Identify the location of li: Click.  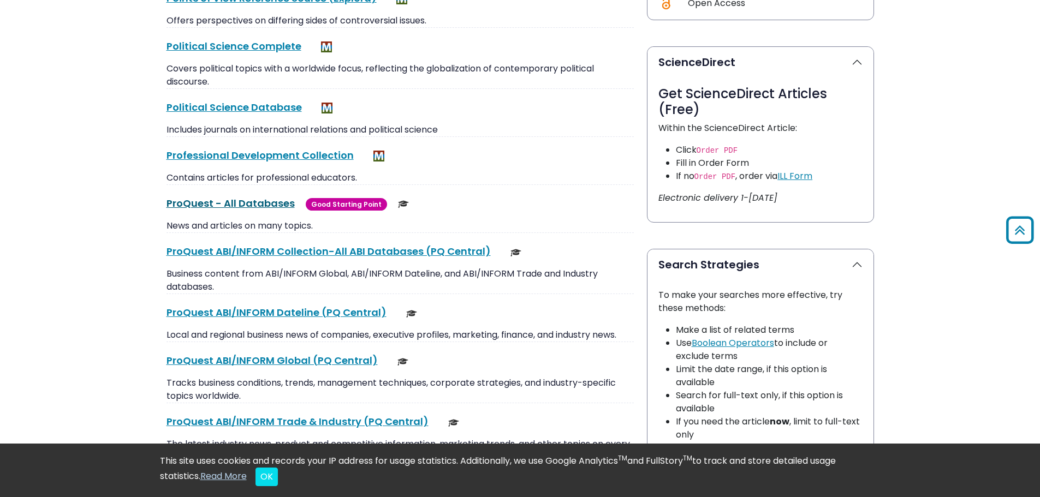
(769, 150).